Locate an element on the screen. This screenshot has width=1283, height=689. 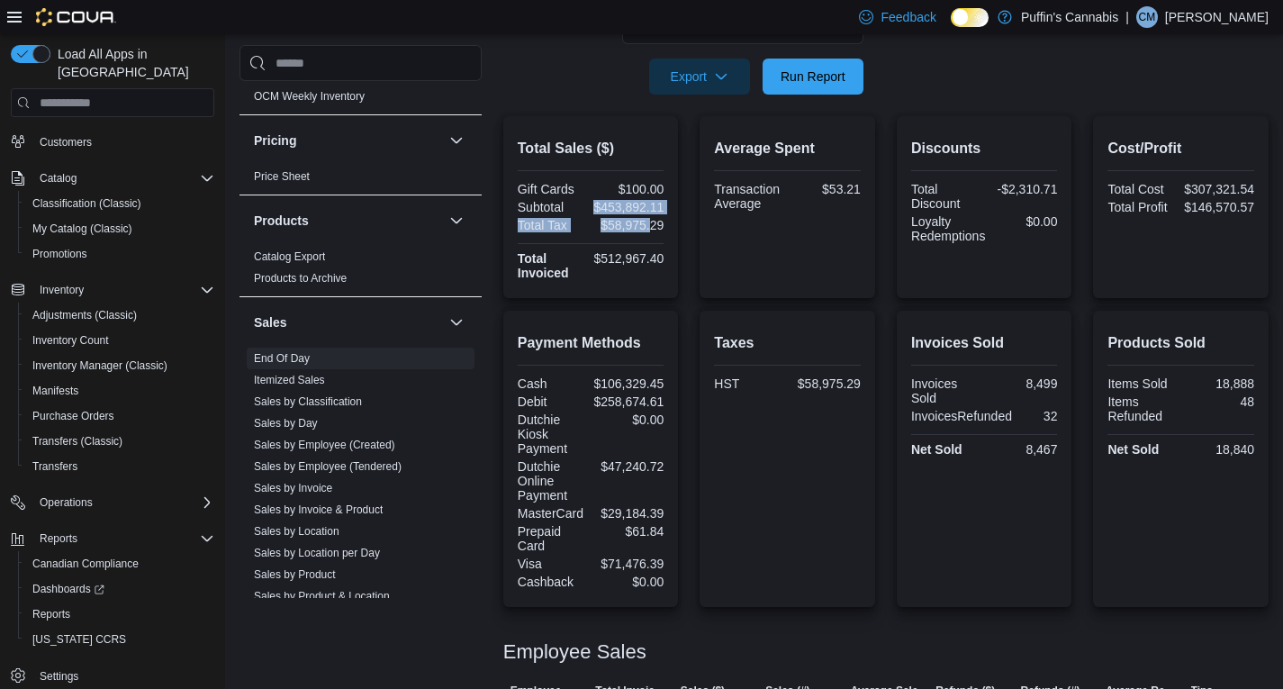
span: Adjustments (Classic) is located at coordinates (85, 315).